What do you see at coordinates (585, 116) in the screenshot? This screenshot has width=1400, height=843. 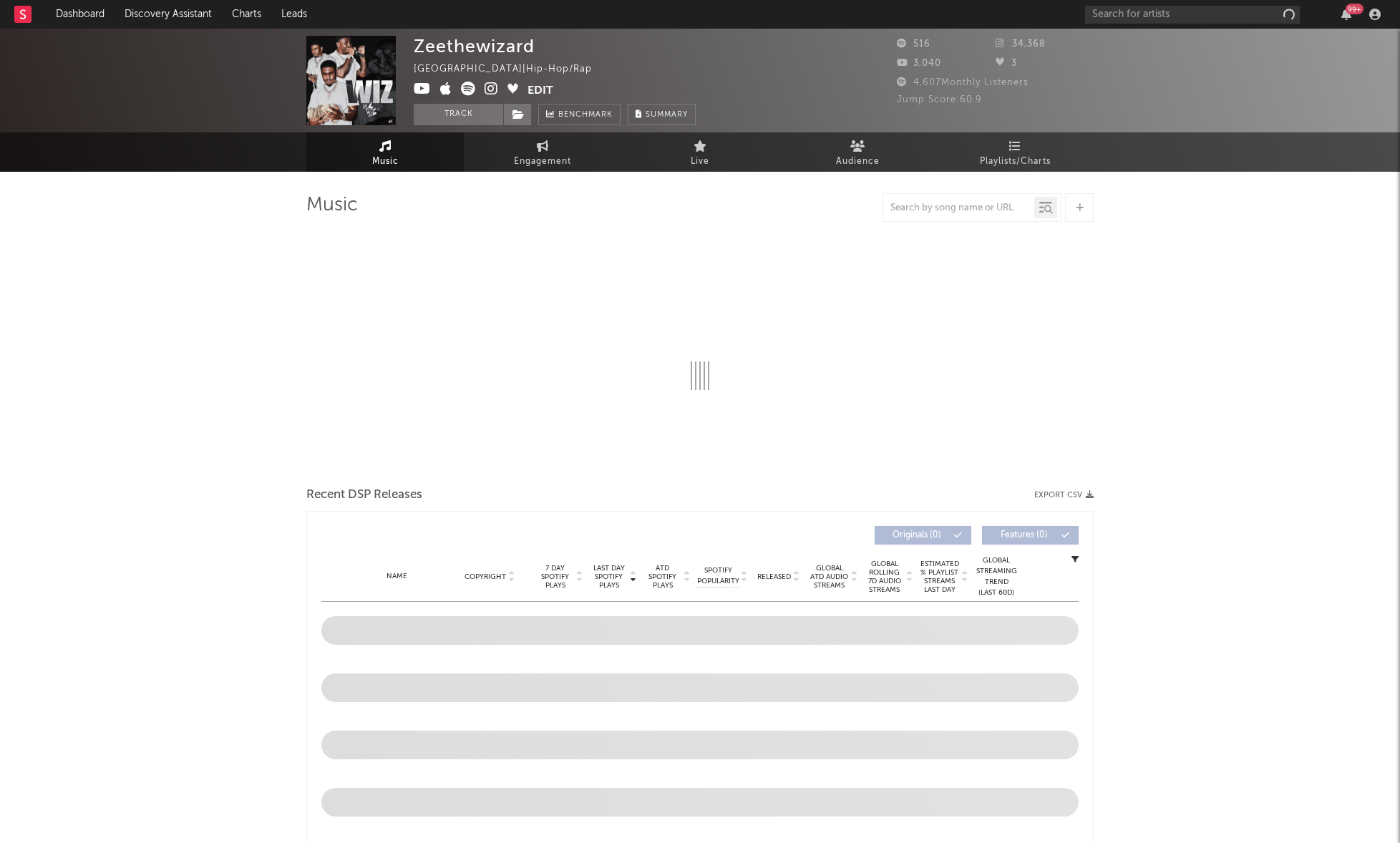 I see `span: Benchmark` at bounding box center [585, 116].